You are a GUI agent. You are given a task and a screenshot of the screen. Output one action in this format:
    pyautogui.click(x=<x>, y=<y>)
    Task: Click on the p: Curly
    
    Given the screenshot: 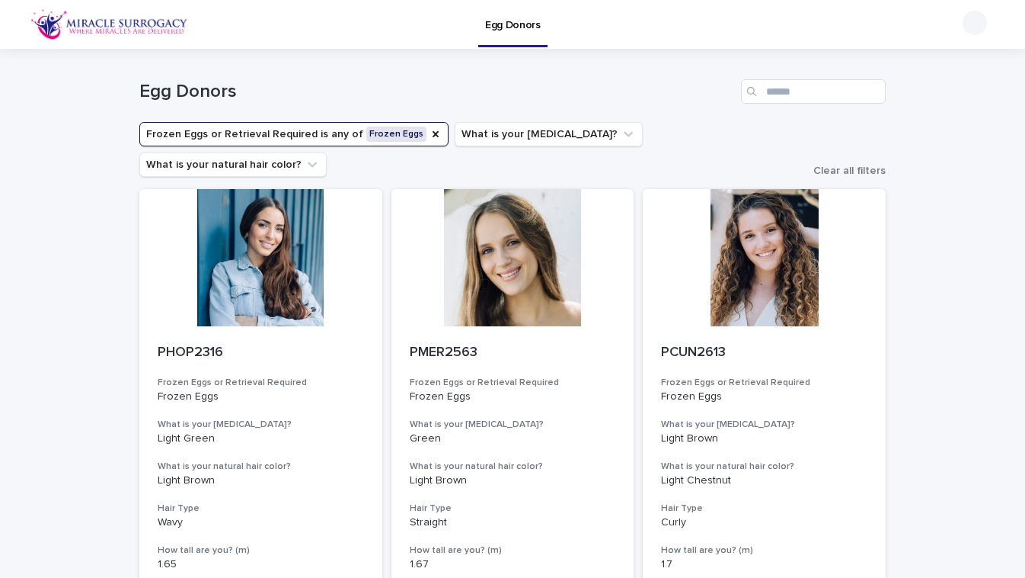 What is the action you would take?
    pyautogui.click(x=764, y=522)
    